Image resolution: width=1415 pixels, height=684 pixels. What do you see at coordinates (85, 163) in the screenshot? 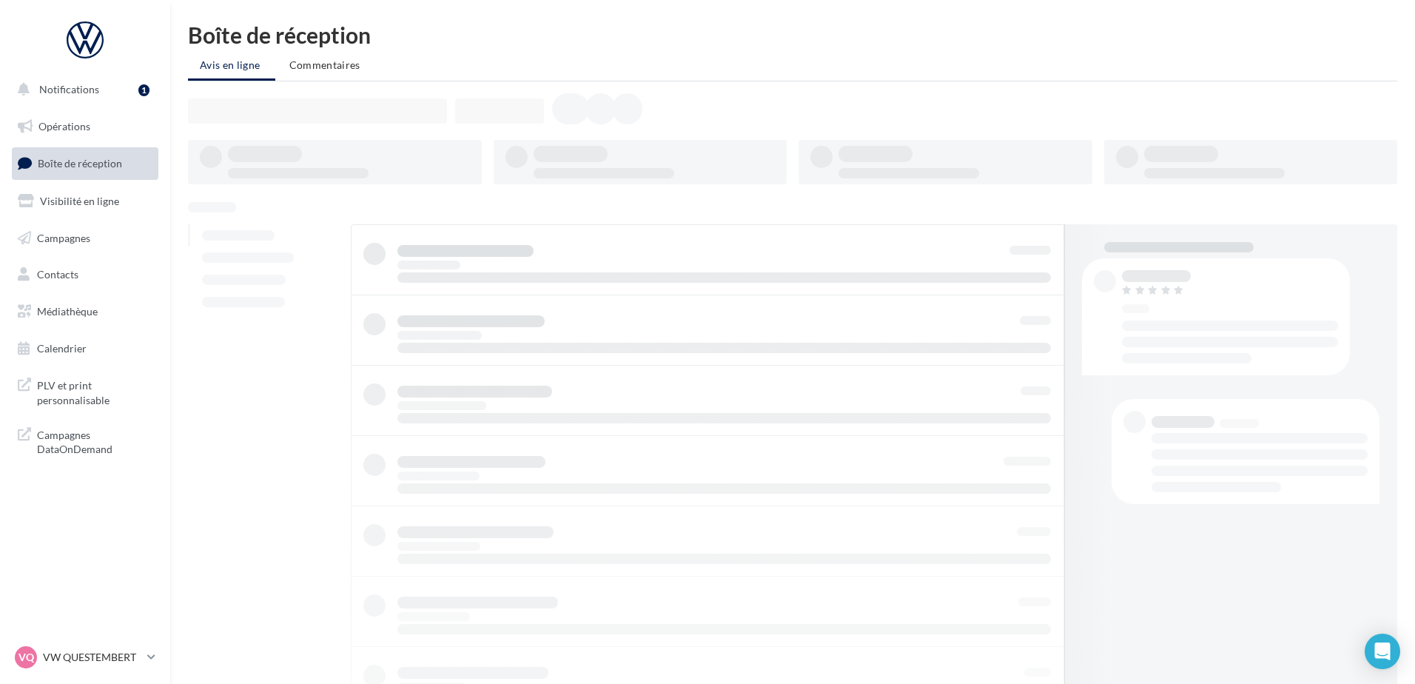
I see `a: Boîte de réception` at bounding box center [85, 163].